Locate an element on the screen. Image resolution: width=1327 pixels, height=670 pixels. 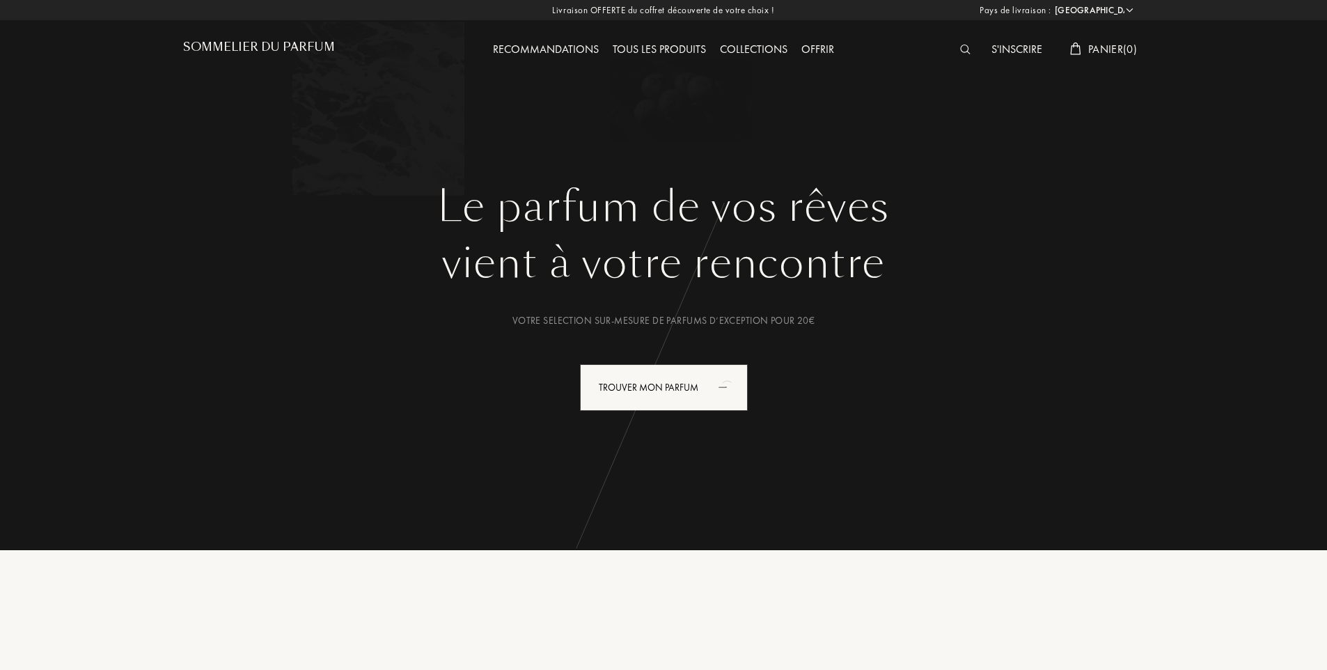
div: Votre selection sur-mesure de parfums d’exception pour 20€ is located at coordinates (664, 320).